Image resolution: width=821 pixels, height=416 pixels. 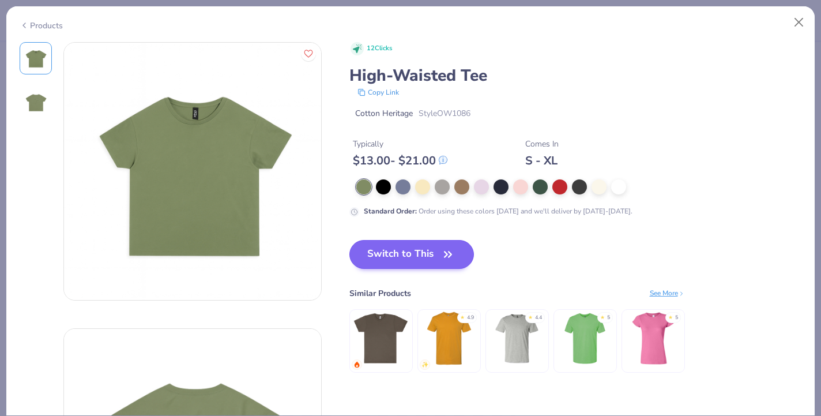 What do you see at coordinates (412, 254) in the screenshot?
I see `button: Switch to This` at bounding box center [412, 254].